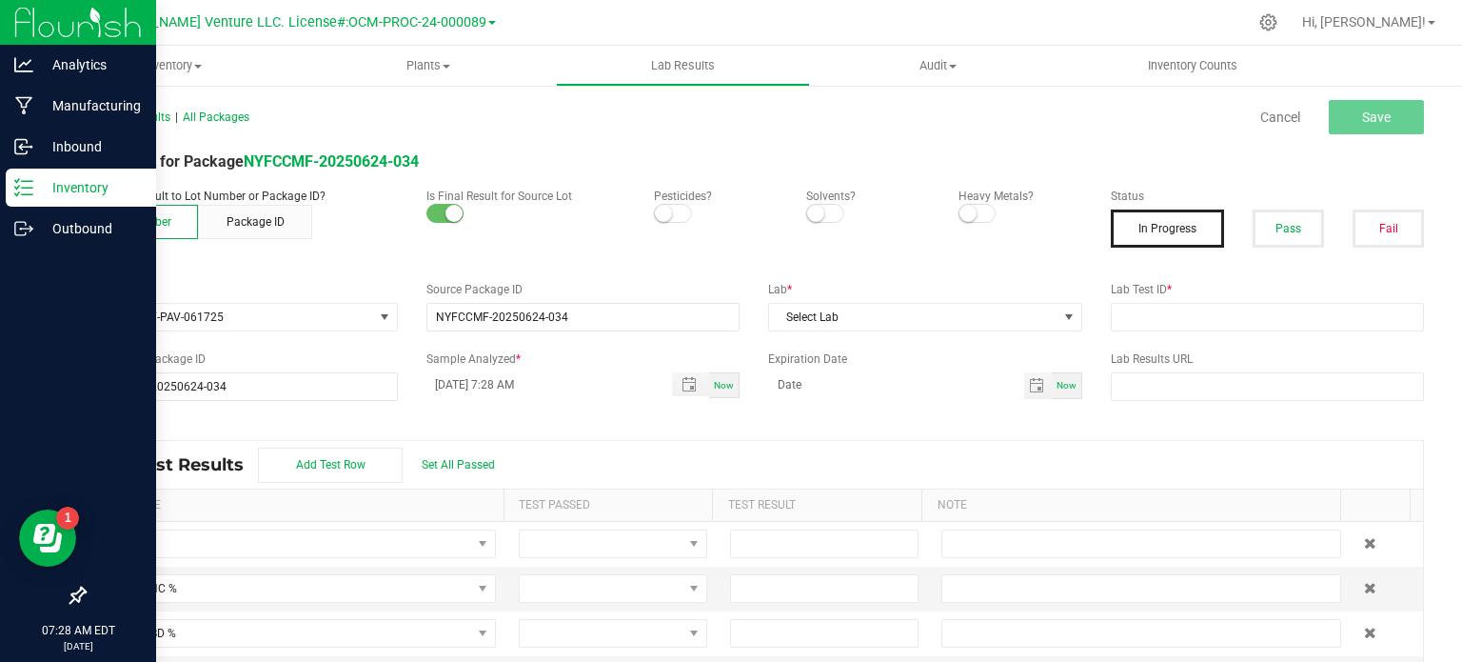 The height and width of the screenshot is (662, 1462). I want to click on label: Lab Test ID, so click(1268, 289).